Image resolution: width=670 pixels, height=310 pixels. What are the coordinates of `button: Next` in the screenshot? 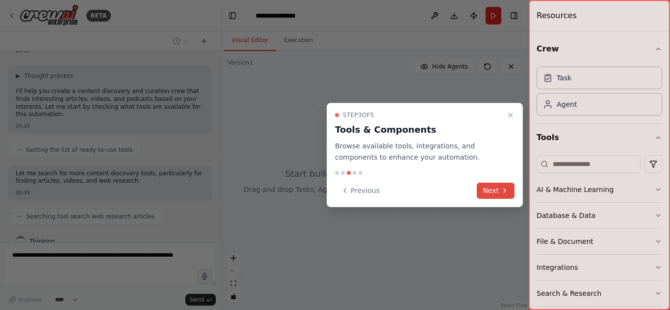 It's located at (495, 191).